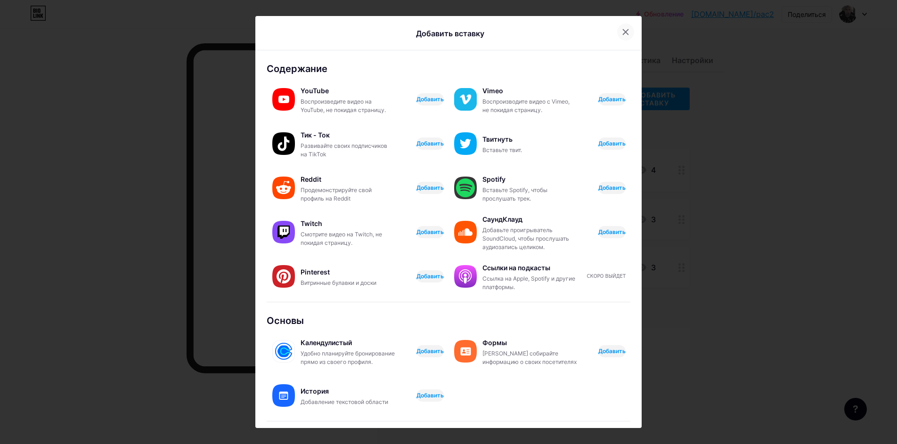 Image resolution: width=897 pixels, height=444 pixels. What do you see at coordinates (338, 283) in the screenshot?
I see `ya-tr-span: Витринные булавки и доски` at bounding box center [338, 283].